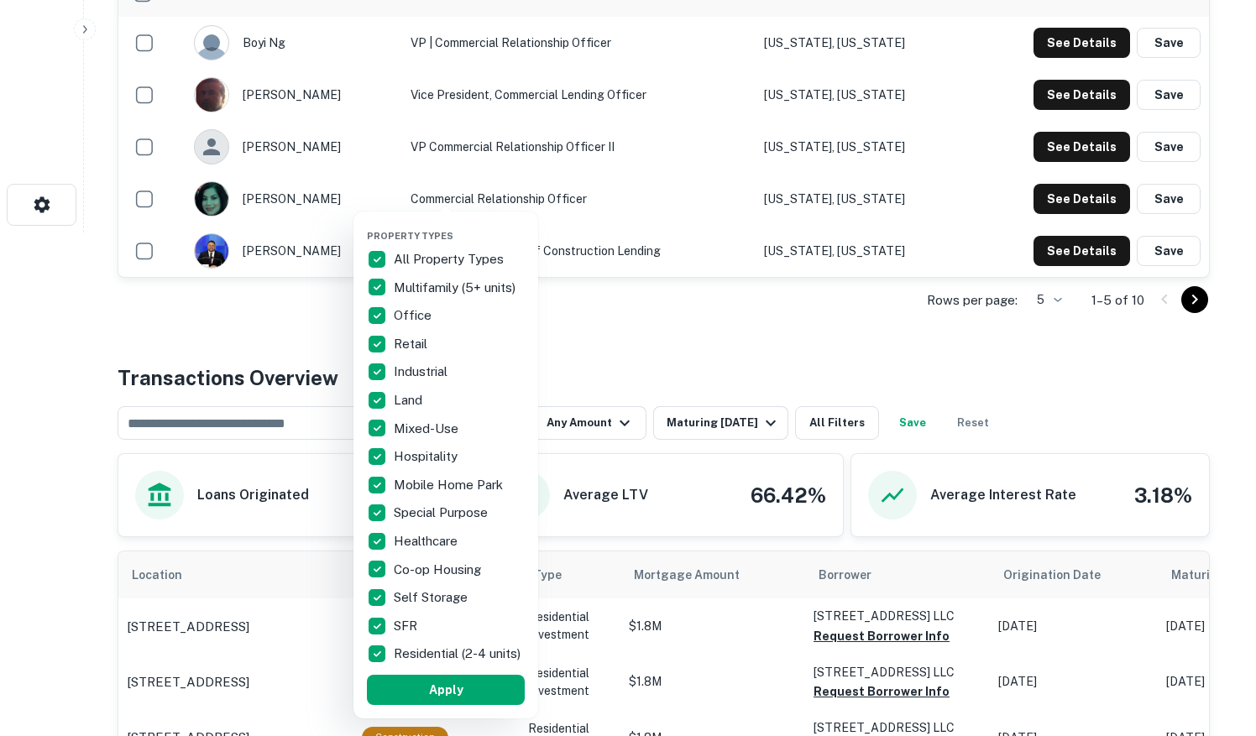 Image resolution: width=1256 pixels, height=736 pixels. What do you see at coordinates (1214, 642) in the screenshot?
I see `div: Chat Widget` at bounding box center [1214, 642].